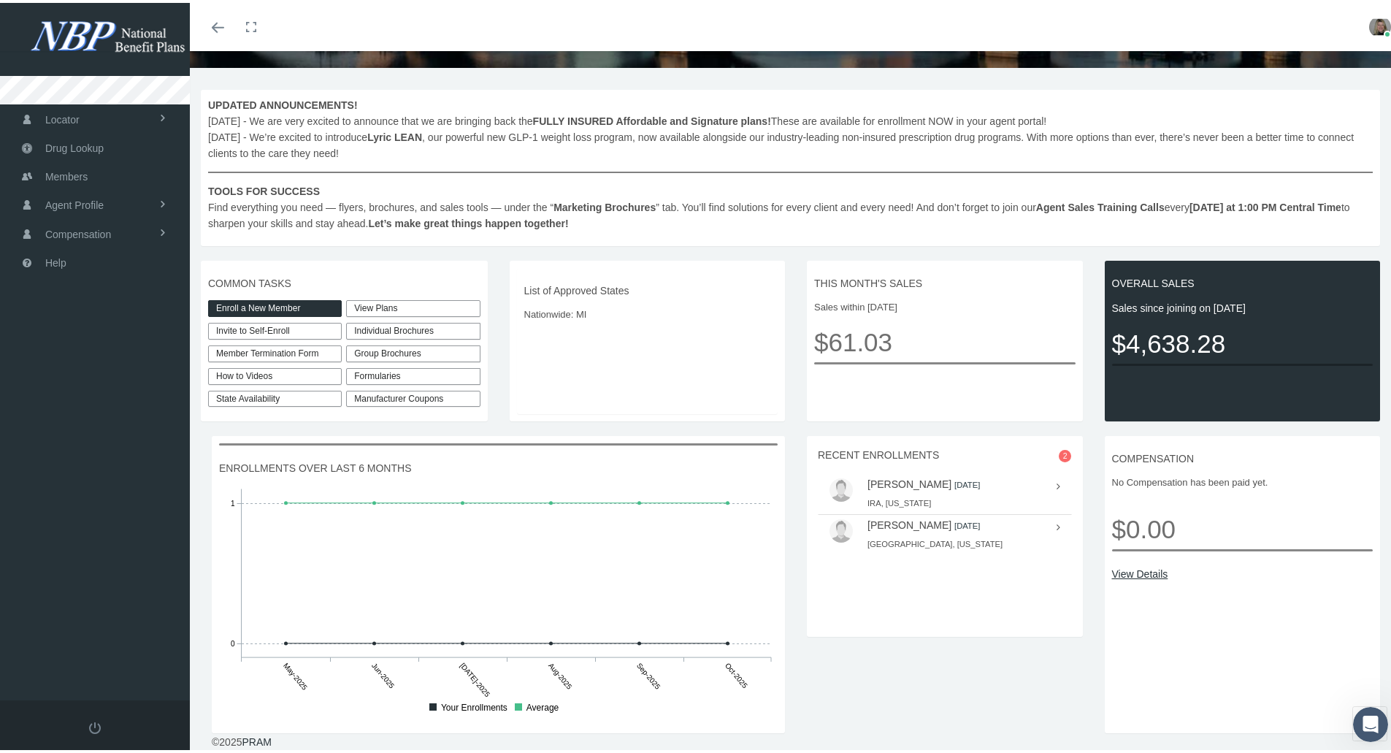  What do you see at coordinates (412, 373) in the screenshot?
I see `div: Formularies` at bounding box center [412, 373].